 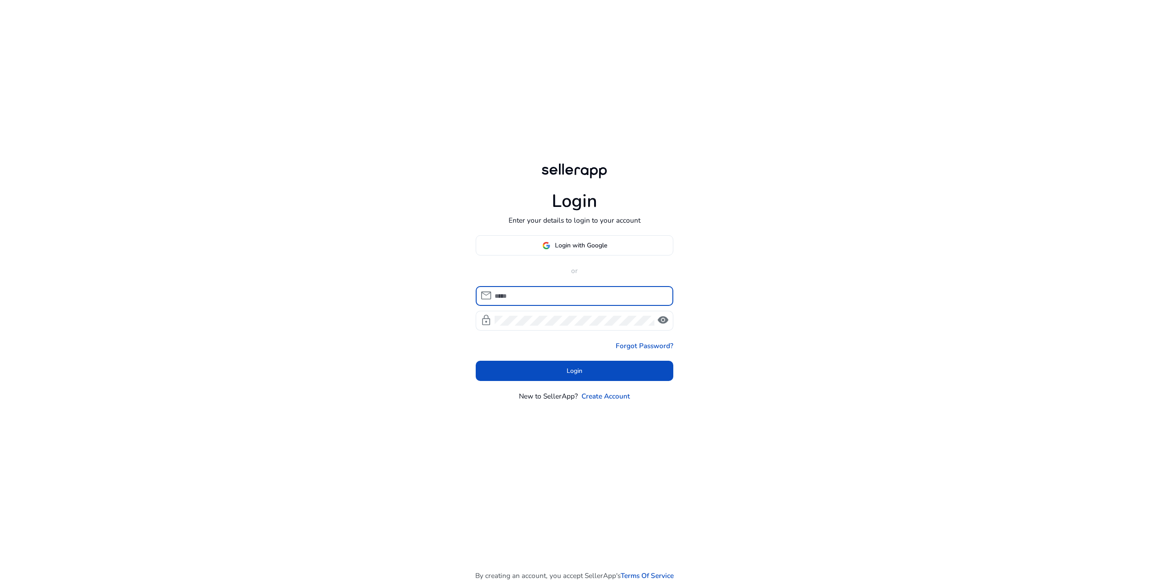 I want to click on button: Login with Google, so click(x=575, y=245).